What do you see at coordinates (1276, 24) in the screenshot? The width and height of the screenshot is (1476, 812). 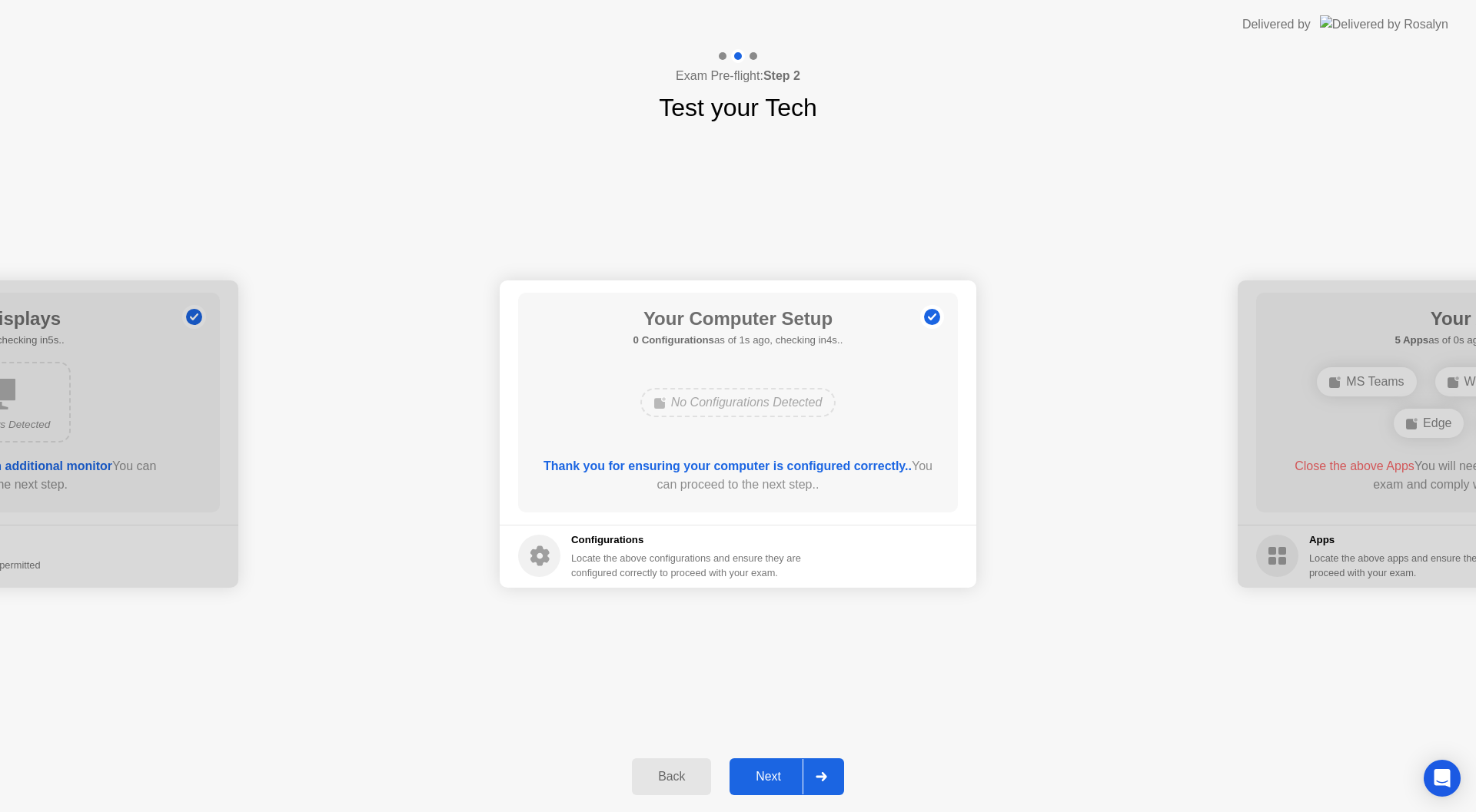 I see `div: Delivered by` at bounding box center [1276, 24].